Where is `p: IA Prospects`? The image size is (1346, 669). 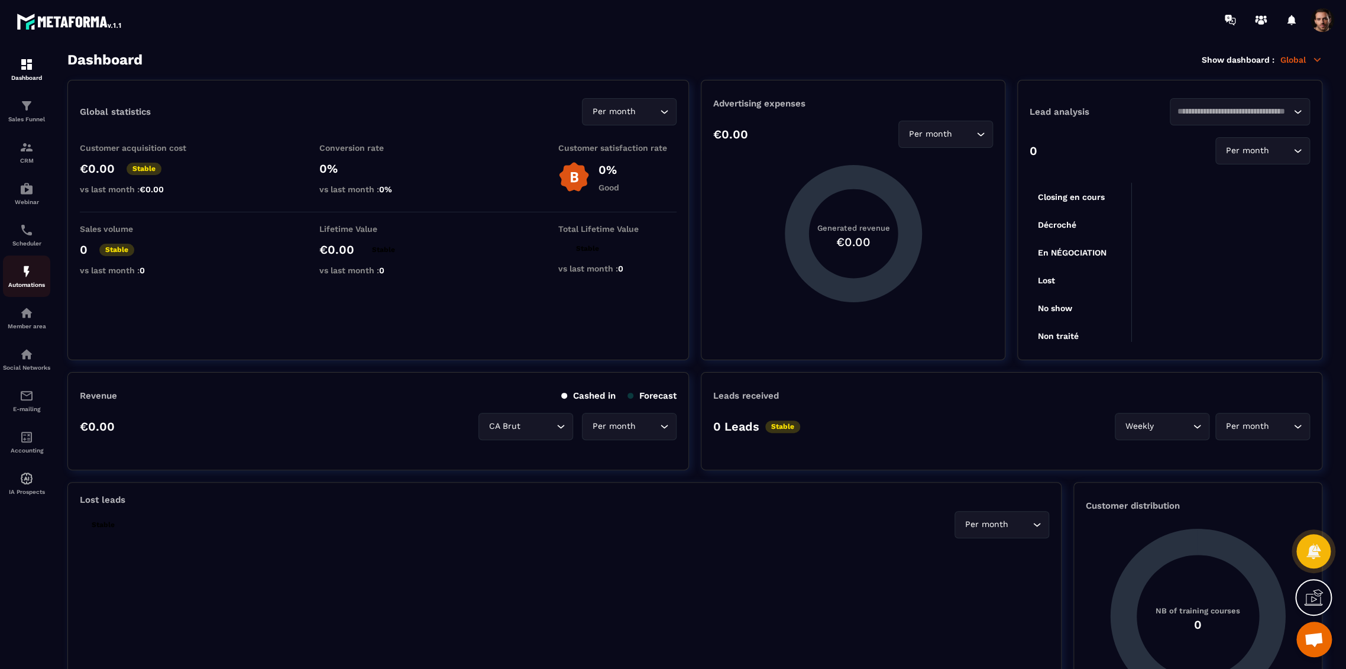
p: IA Prospects is located at coordinates (27, 491).